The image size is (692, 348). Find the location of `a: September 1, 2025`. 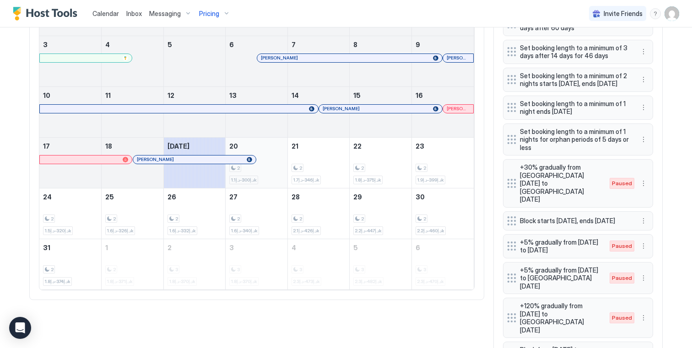

a: September 1, 2025 is located at coordinates (132, 248).